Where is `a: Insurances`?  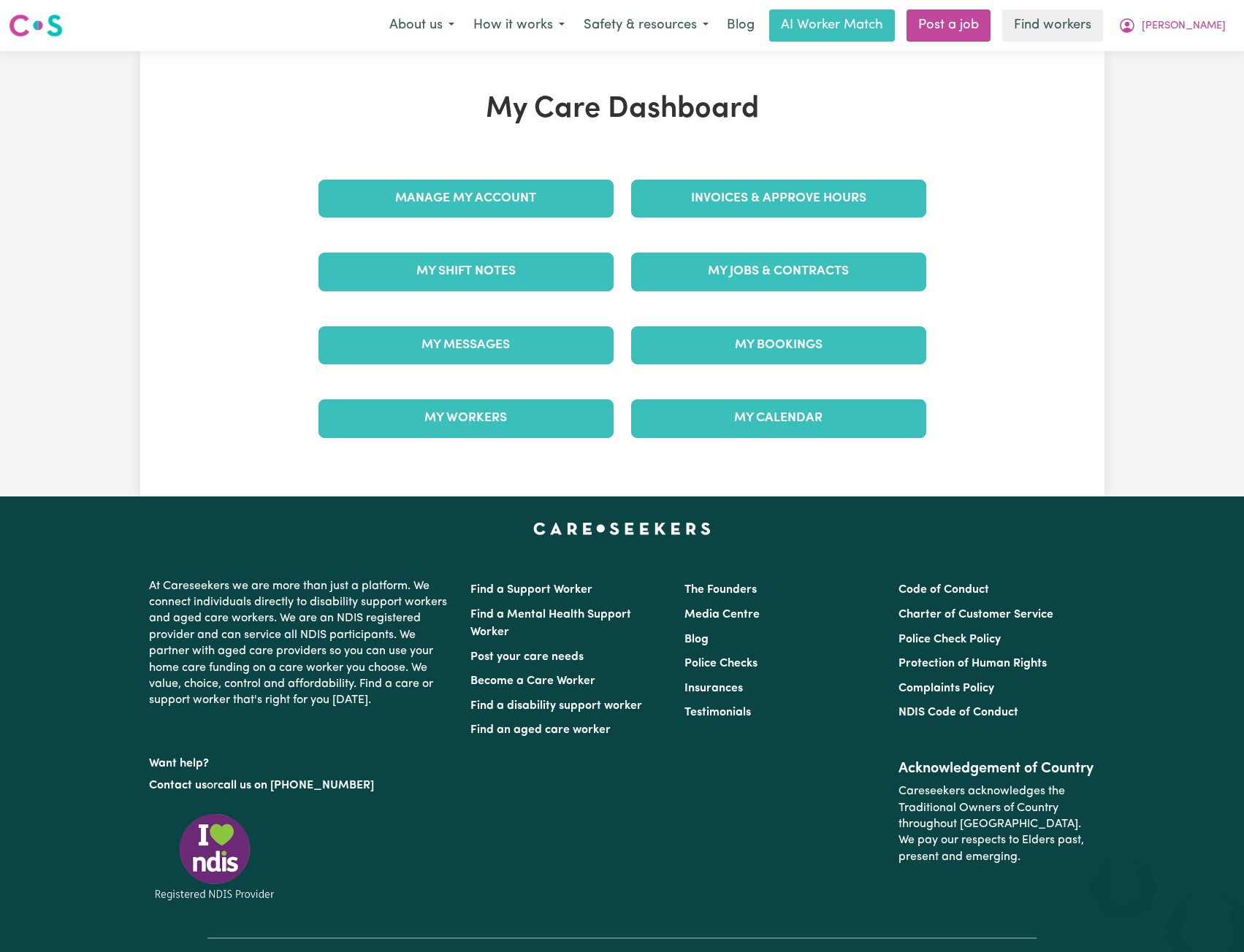
a: Insurances is located at coordinates (714, 688).